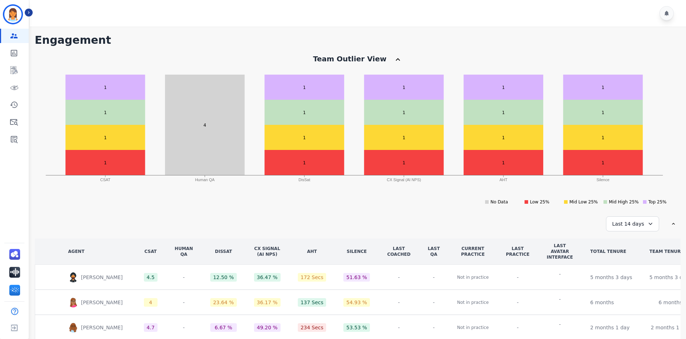 Image resolution: width=686 pixels, height=339 pixels. Describe the element at coordinates (608, 252) in the screenshot. I see `div: TOTAL TENURE` at that location.